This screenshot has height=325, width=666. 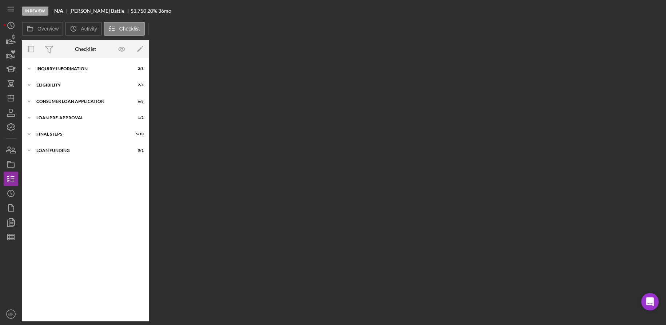 What do you see at coordinates (137, 85) in the screenshot?
I see `div: 2 / 4` at bounding box center [137, 85].